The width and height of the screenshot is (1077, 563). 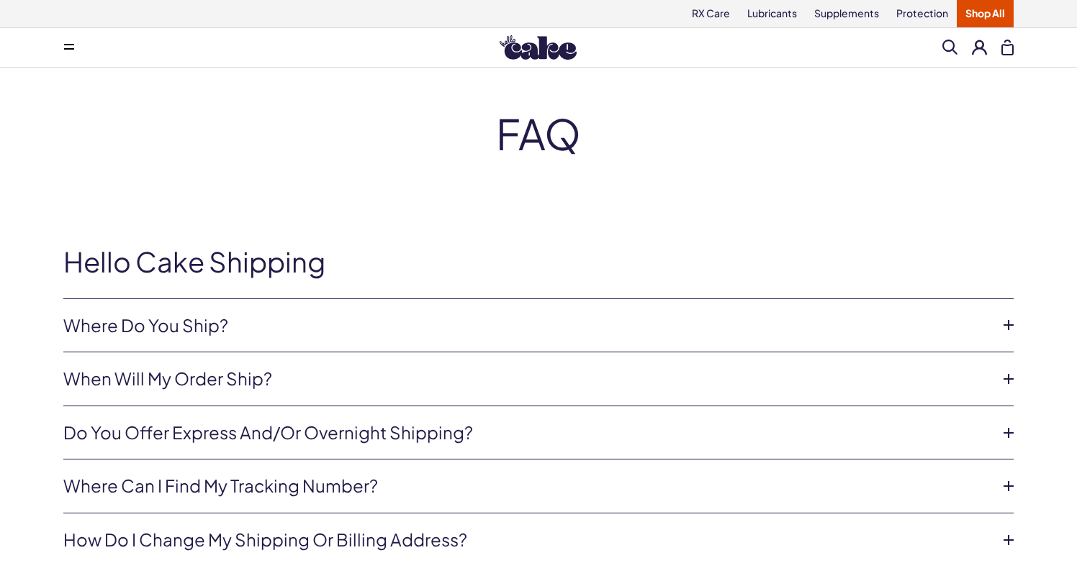 What do you see at coordinates (527, 326) in the screenshot?
I see `a: Where do you ship?` at bounding box center [527, 326].